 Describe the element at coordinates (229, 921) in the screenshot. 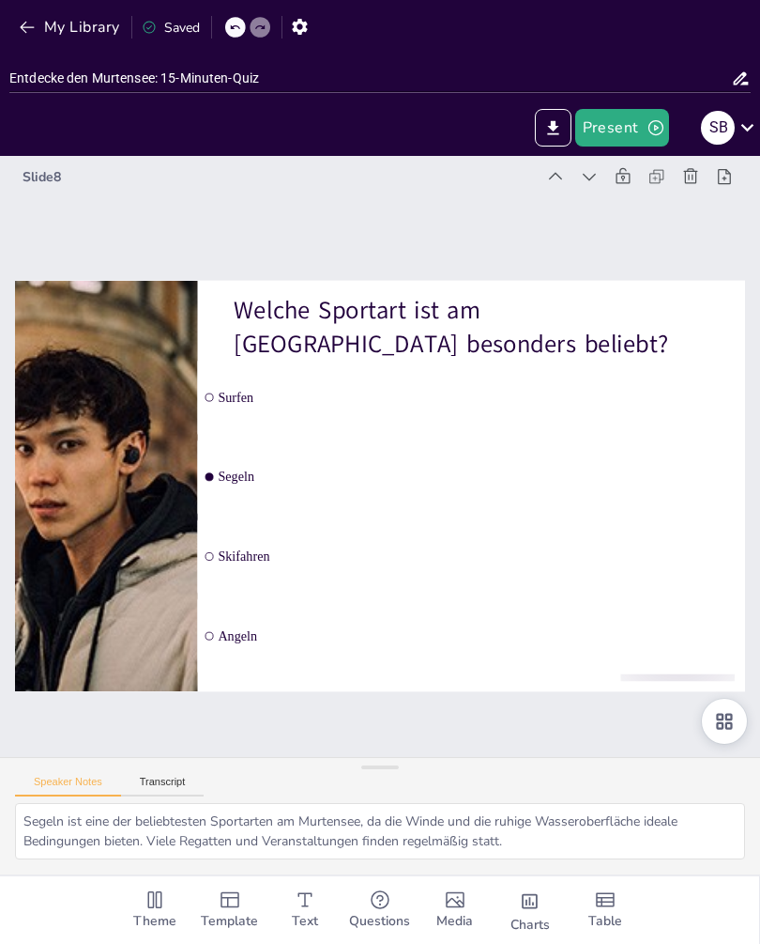

I see `span: Template` at that location.